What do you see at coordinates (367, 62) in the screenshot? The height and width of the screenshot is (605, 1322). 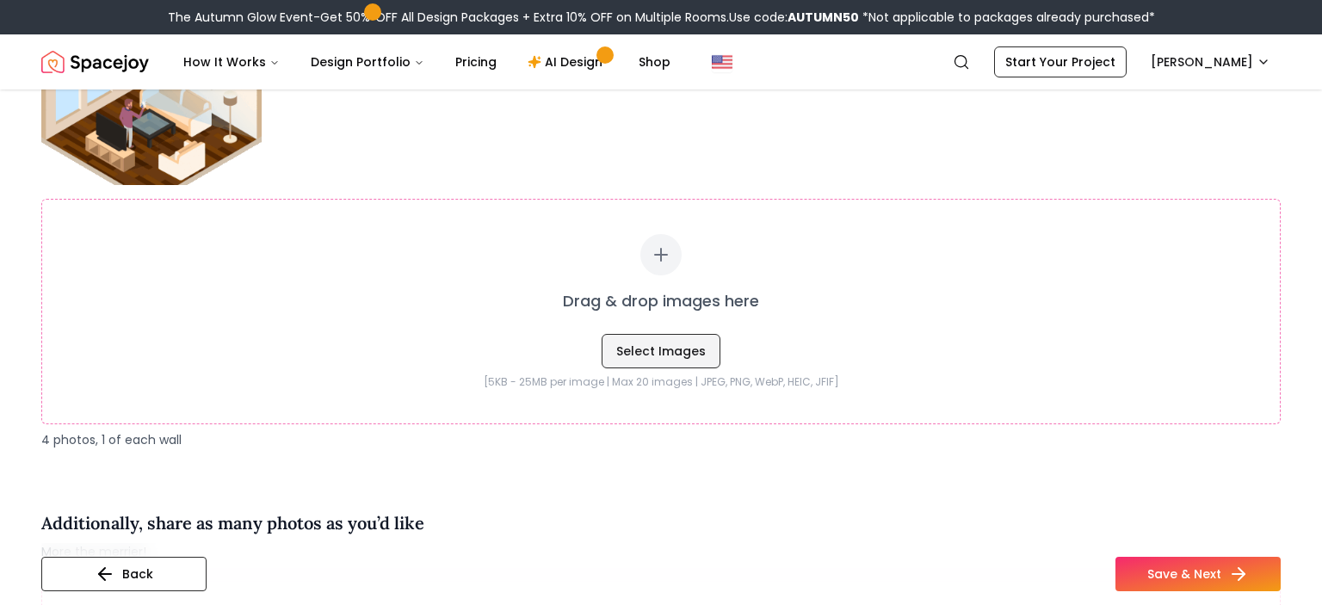 I see `button: Design Portfolio` at bounding box center [367, 62].